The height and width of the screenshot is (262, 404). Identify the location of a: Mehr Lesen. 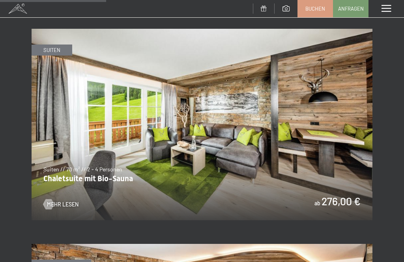
(61, 205).